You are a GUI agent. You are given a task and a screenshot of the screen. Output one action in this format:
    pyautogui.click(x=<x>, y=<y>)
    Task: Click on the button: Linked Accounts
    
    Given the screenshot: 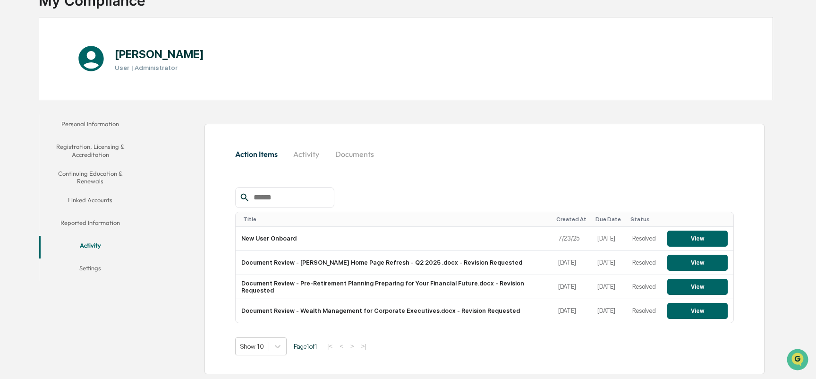 What is the action you would take?
    pyautogui.click(x=90, y=202)
    